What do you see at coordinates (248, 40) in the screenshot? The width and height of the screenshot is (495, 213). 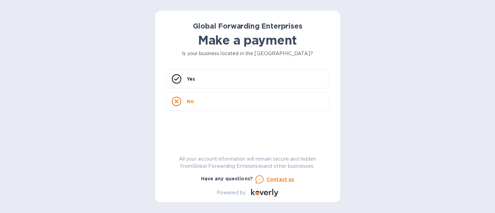 I see `h1: Make a payment` at bounding box center [248, 40].